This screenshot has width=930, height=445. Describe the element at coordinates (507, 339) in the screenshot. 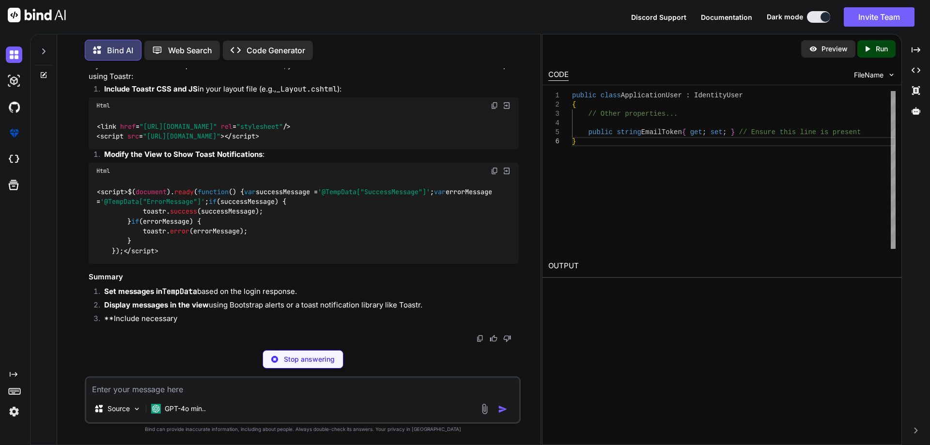

I see `img: dislike` at that location.